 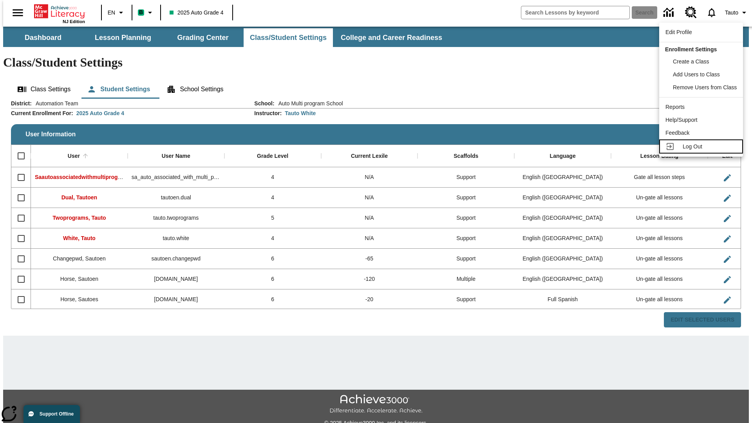 I want to click on span: Feedback, so click(x=677, y=133).